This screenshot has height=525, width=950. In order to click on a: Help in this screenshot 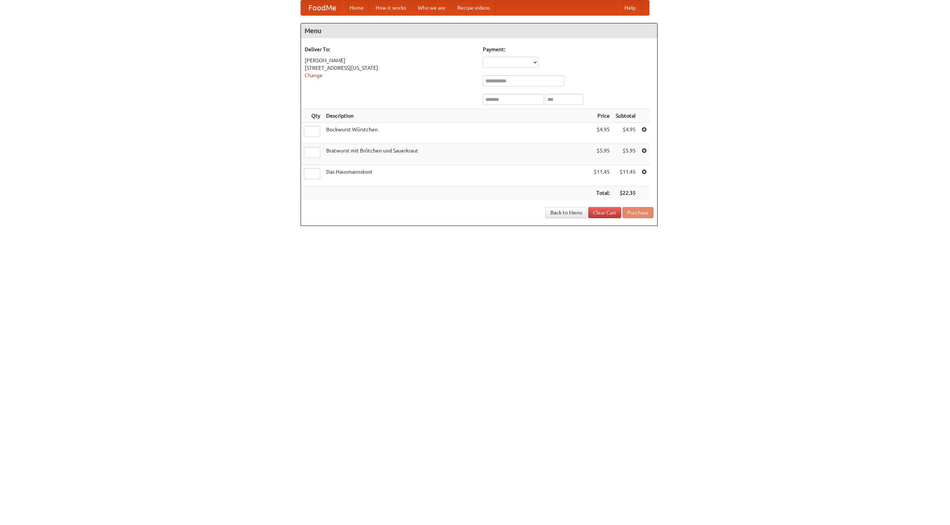, I will do `click(630, 8)`.